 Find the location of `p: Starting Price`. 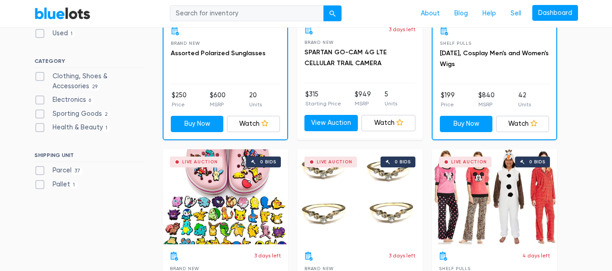

p: Starting Price is located at coordinates (323, 104).